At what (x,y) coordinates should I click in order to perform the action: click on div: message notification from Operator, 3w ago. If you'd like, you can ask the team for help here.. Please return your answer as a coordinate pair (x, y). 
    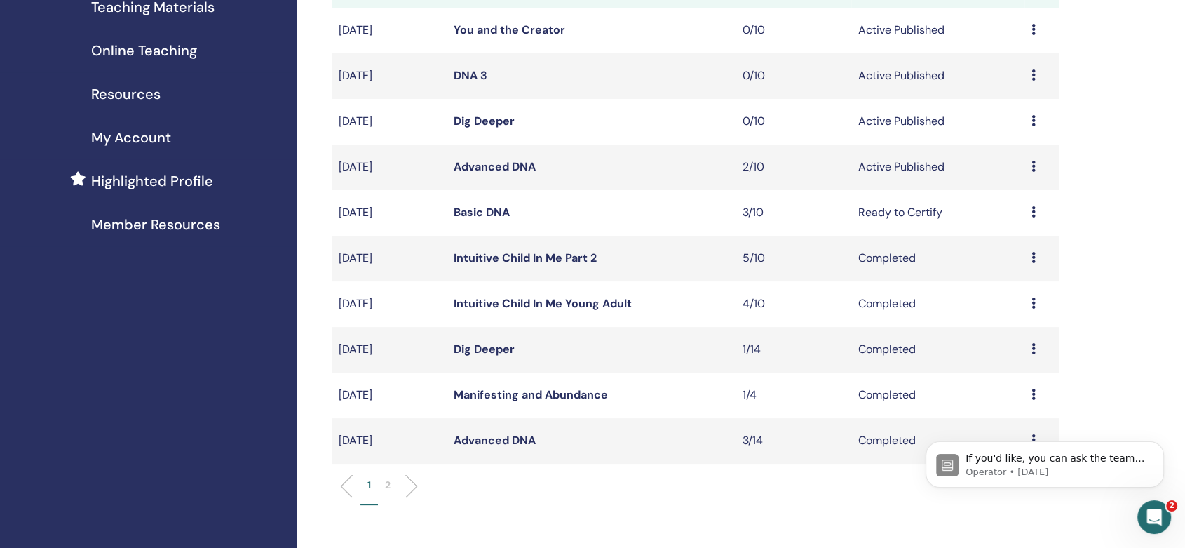
    Looking at the image, I should click on (140, 60).